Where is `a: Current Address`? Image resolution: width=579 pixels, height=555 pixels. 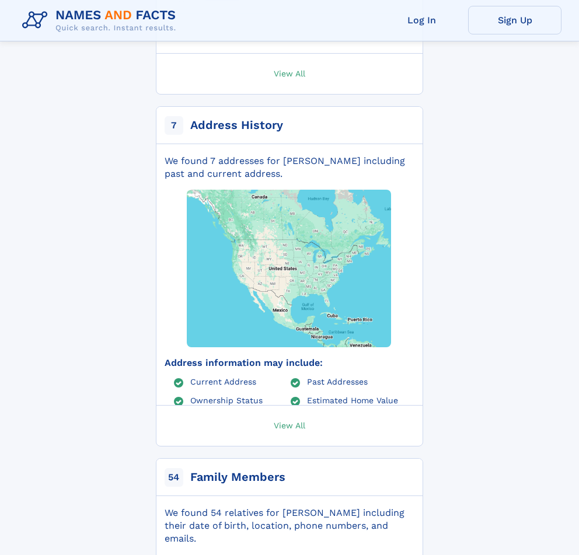 a: Current Address is located at coordinates (223, 381).